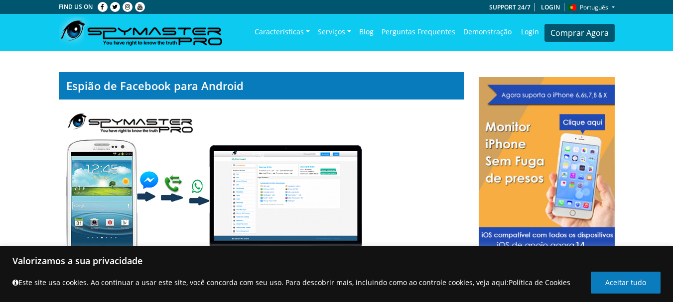 This screenshot has width=673, height=302. I want to click on img: Espião de Facebook para Android, so click(221, 197).